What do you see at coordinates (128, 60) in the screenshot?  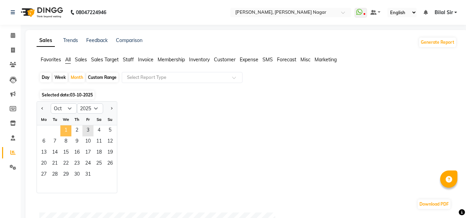 I see `span: Staff` at bounding box center [128, 60].